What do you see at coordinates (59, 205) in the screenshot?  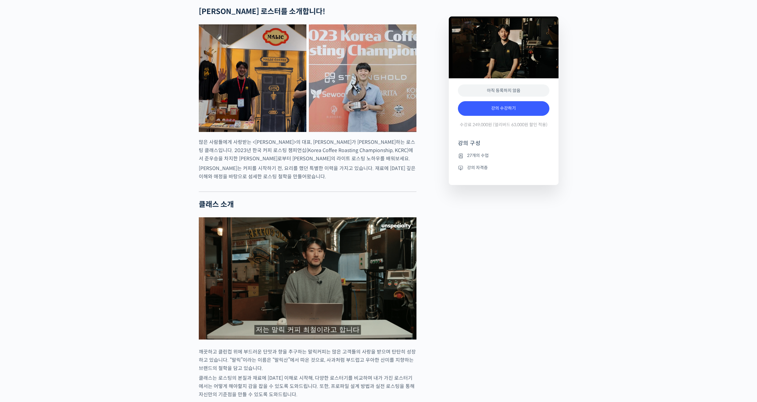 I see `span: 대화` at bounding box center [59, 205].